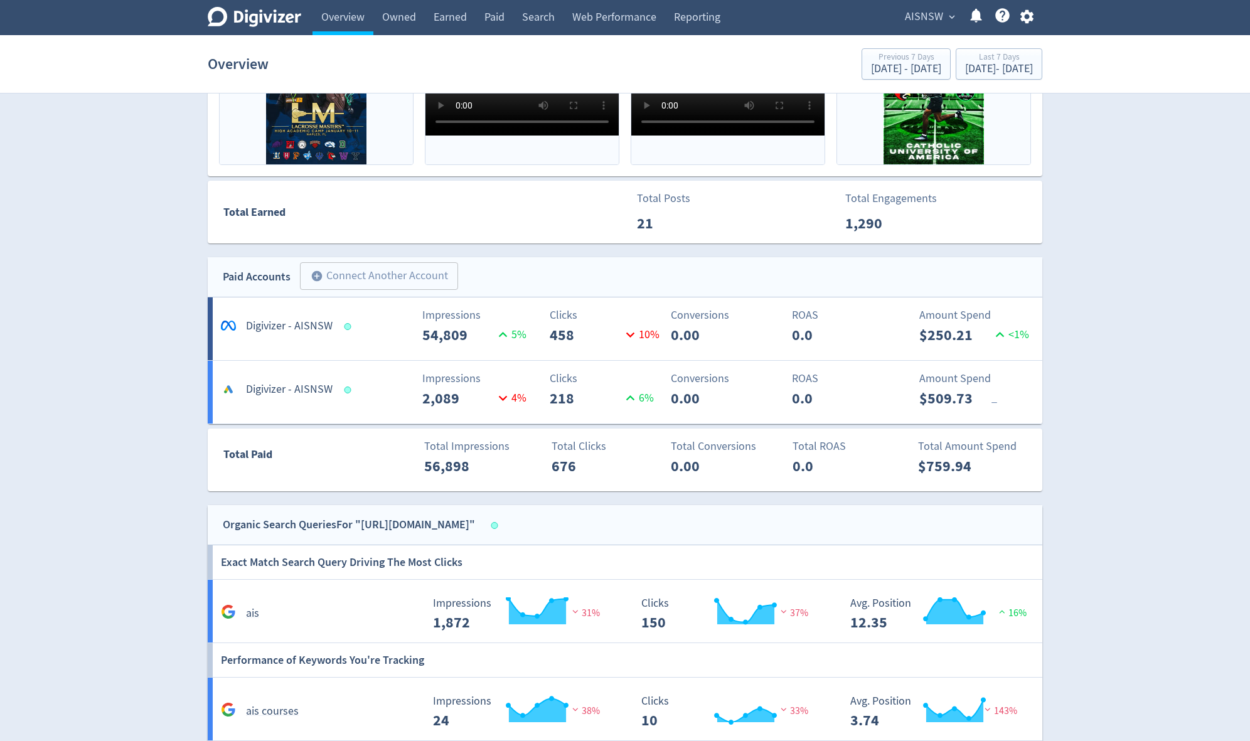 The image size is (1250, 741). Describe the element at coordinates (521, 614) in the screenshot. I see `svg: Impressions 1,872` at that location.